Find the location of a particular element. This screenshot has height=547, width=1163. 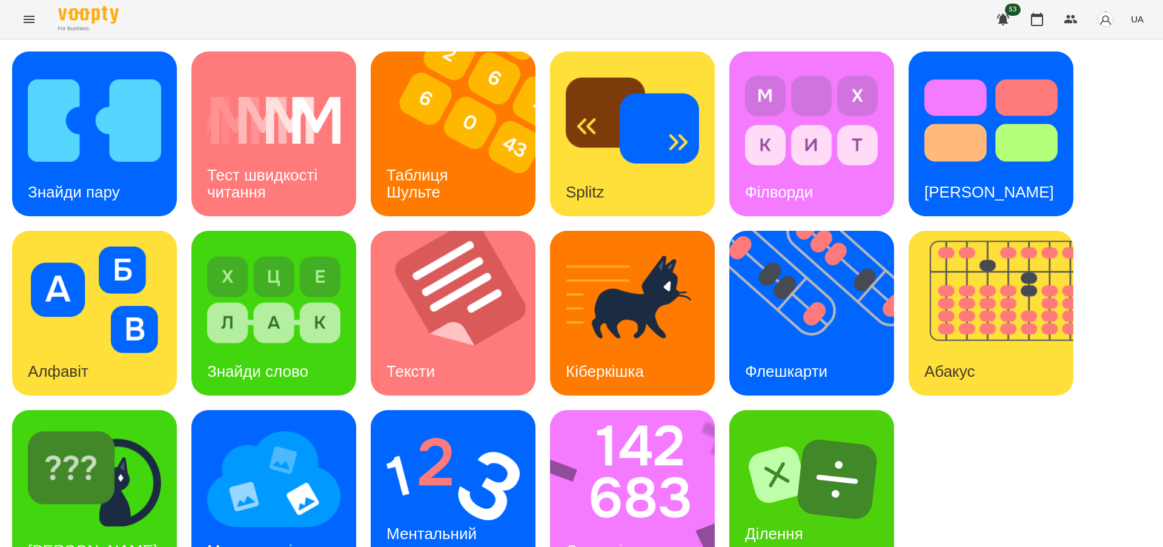

span: For Business is located at coordinates (88, 28).